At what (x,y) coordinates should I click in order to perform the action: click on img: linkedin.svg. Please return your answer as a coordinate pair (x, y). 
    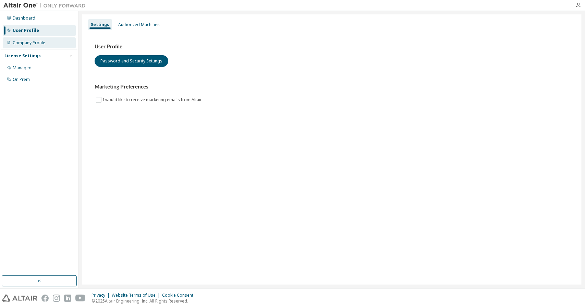
    Looking at the image, I should click on (67, 298).